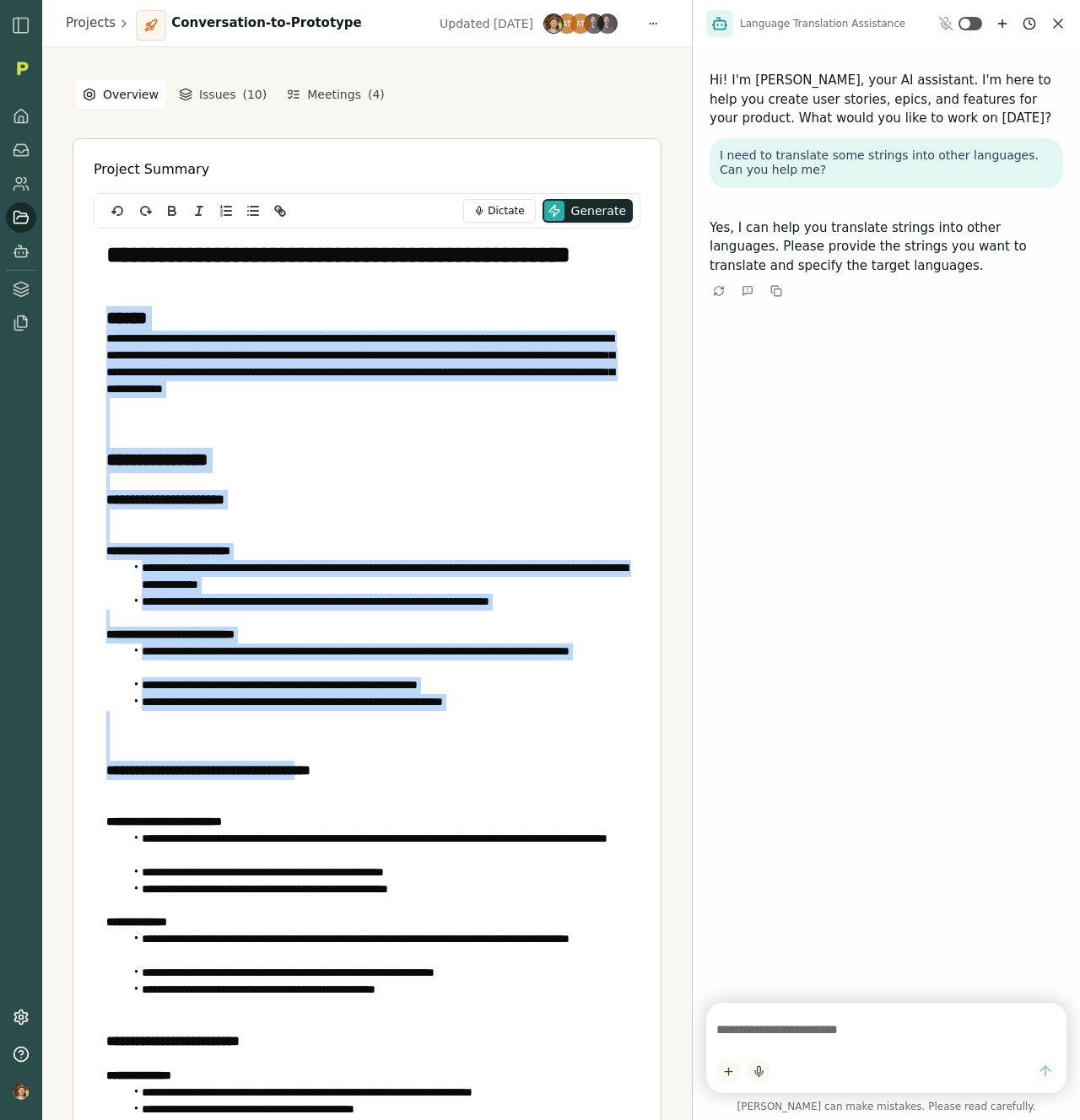 Image resolution: width=1080 pixels, height=1120 pixels. What do you see at coordinates (172, 211) in the screenshot?
I see `button: Bold` at bounding box center [172, 211].